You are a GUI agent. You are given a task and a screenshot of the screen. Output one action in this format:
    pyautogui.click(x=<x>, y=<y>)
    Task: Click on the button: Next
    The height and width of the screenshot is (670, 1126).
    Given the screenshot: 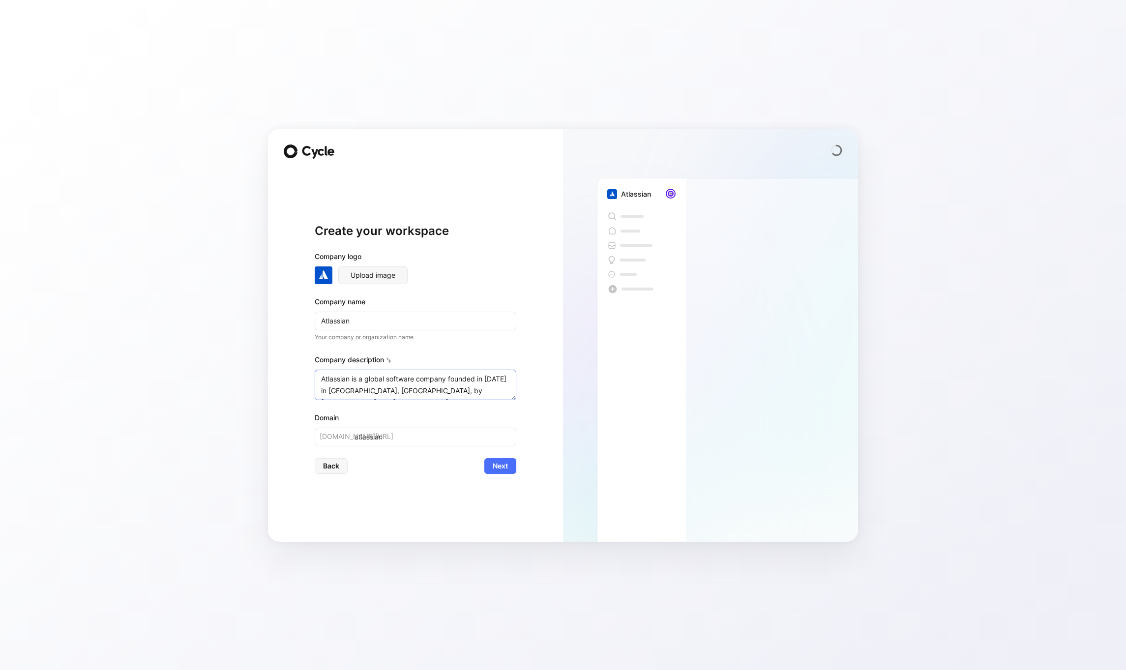 What is the action you would take?
    pyautogui.click(x=500, y=466)
    